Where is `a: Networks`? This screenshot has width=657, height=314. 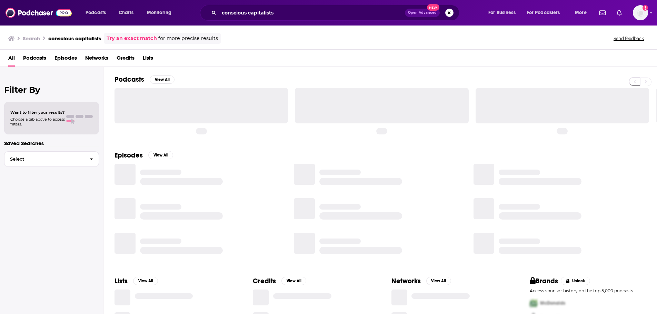 a: Networks is located at coordinates (97, 59).